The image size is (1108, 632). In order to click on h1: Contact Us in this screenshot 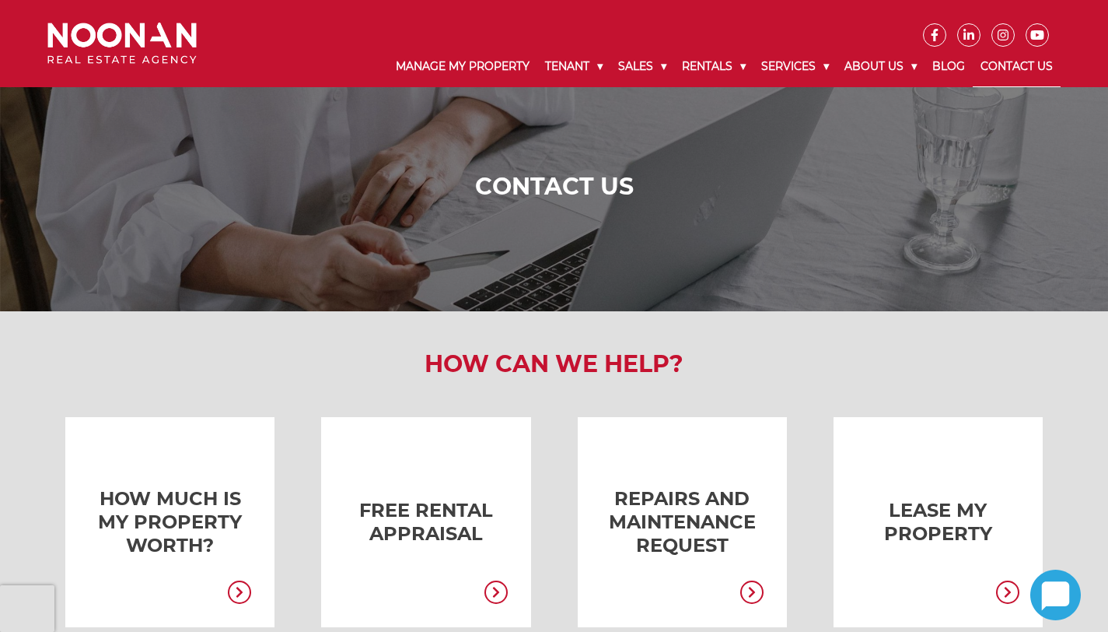, I will do `click(554, 187)`.